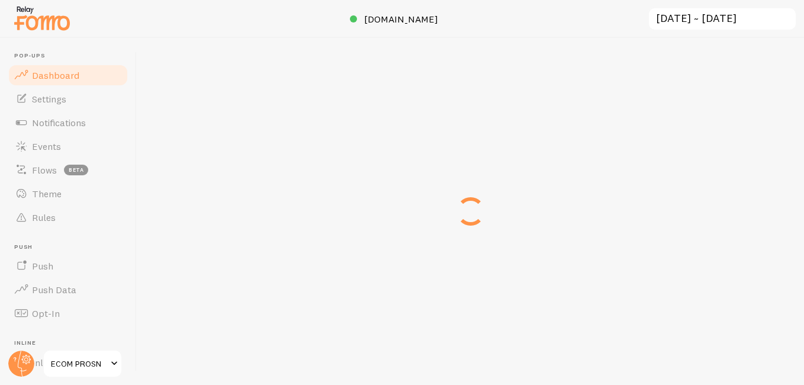  Describe the element at coordinates (72, 56) in the screenshot. I see `span: Pop-ups` at that location.